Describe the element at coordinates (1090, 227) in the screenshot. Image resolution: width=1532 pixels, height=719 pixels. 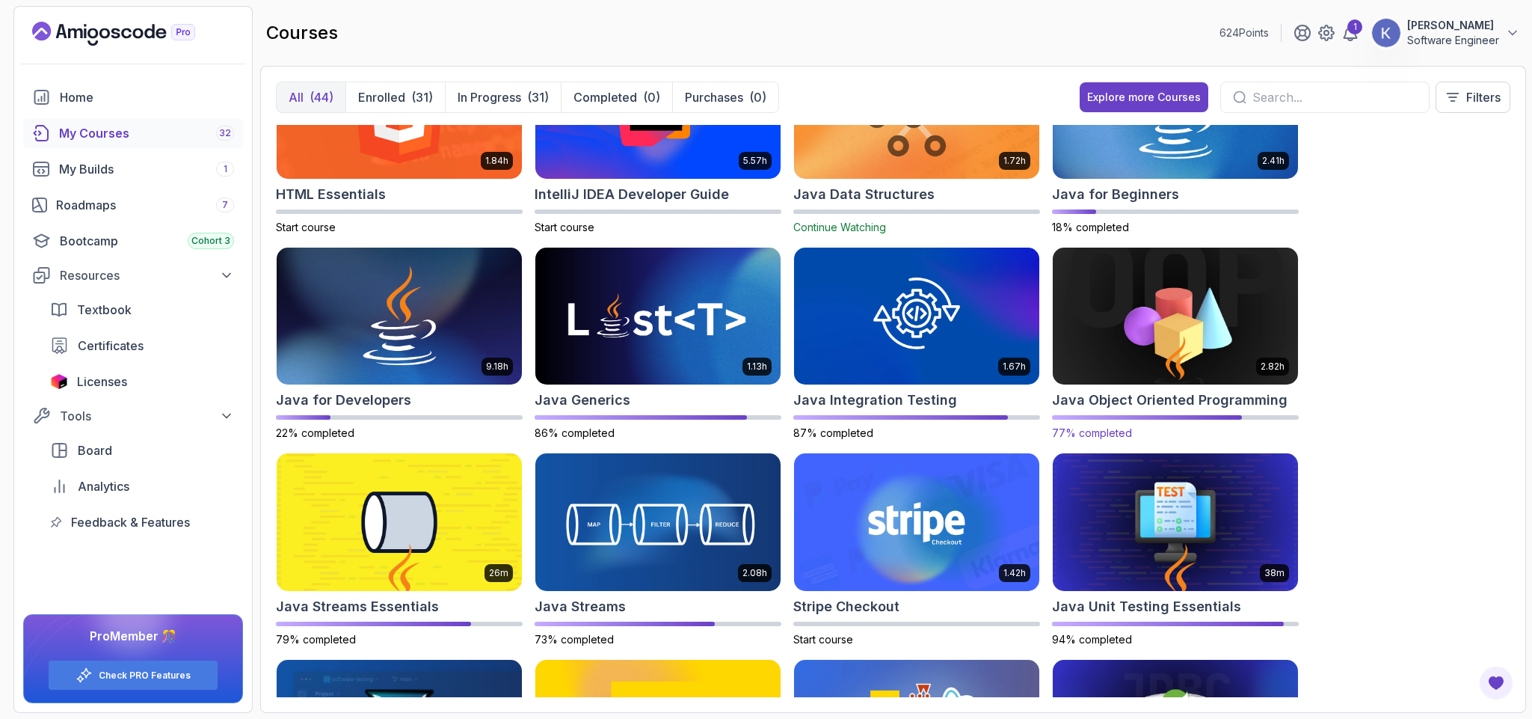
I see `span: 18% completed` at that location.